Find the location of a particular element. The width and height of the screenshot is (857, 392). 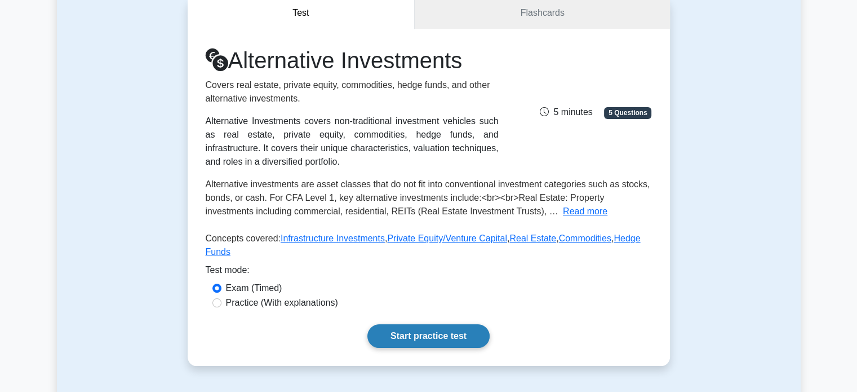

h1: Alternative Investments is located at coordinates (352, 60).